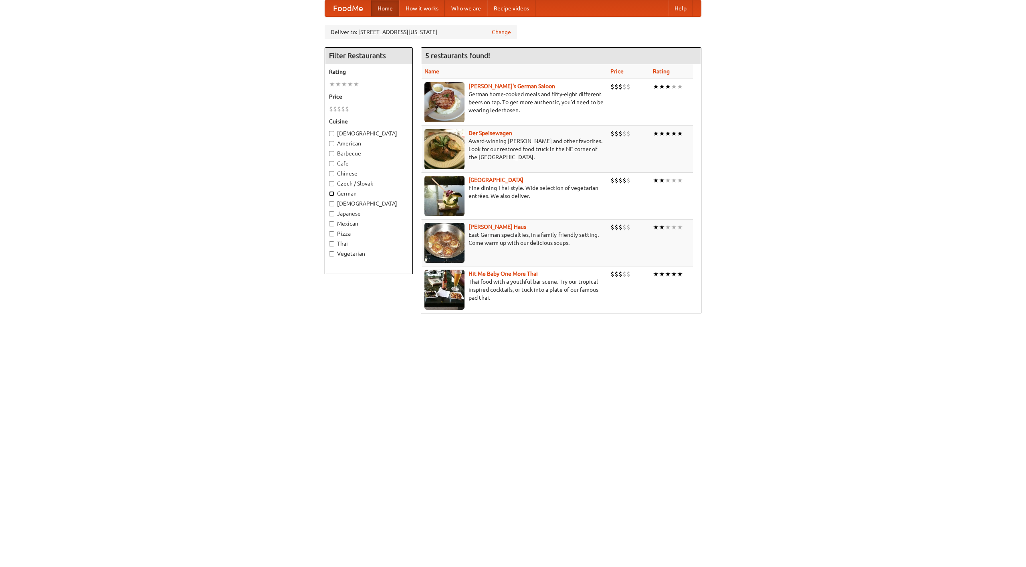 This screenshot has height=567, width=1026. Describe the element at coordinates (369, 72) in the screenshot. I see `h5: Rating` at that location.